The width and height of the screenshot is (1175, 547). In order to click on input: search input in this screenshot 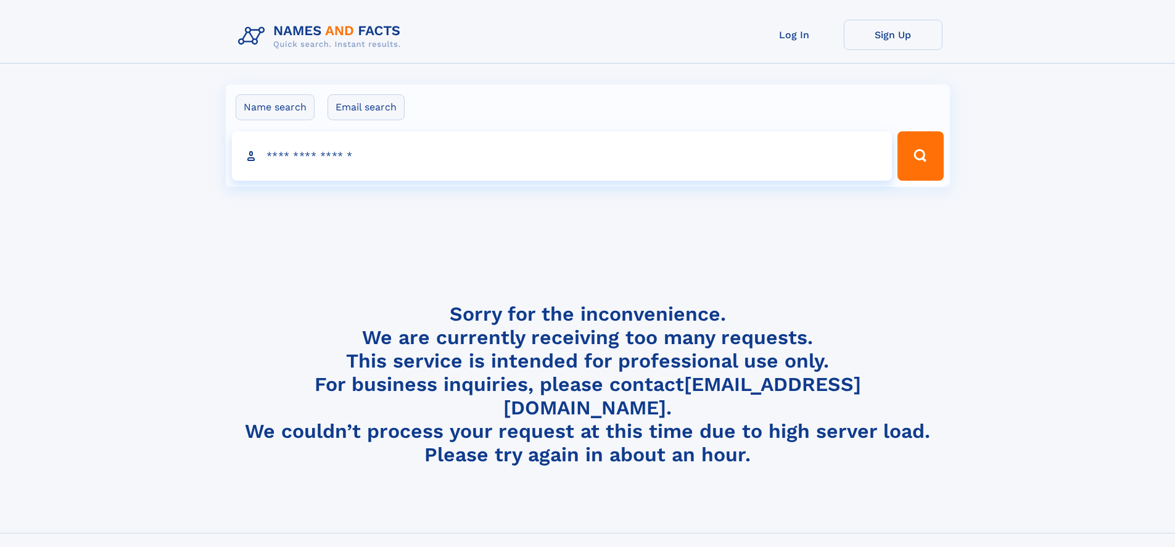, I will do `click(562, 156)`.